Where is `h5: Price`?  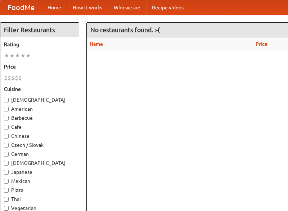
h5: Price is located at coordinates (40, 67).